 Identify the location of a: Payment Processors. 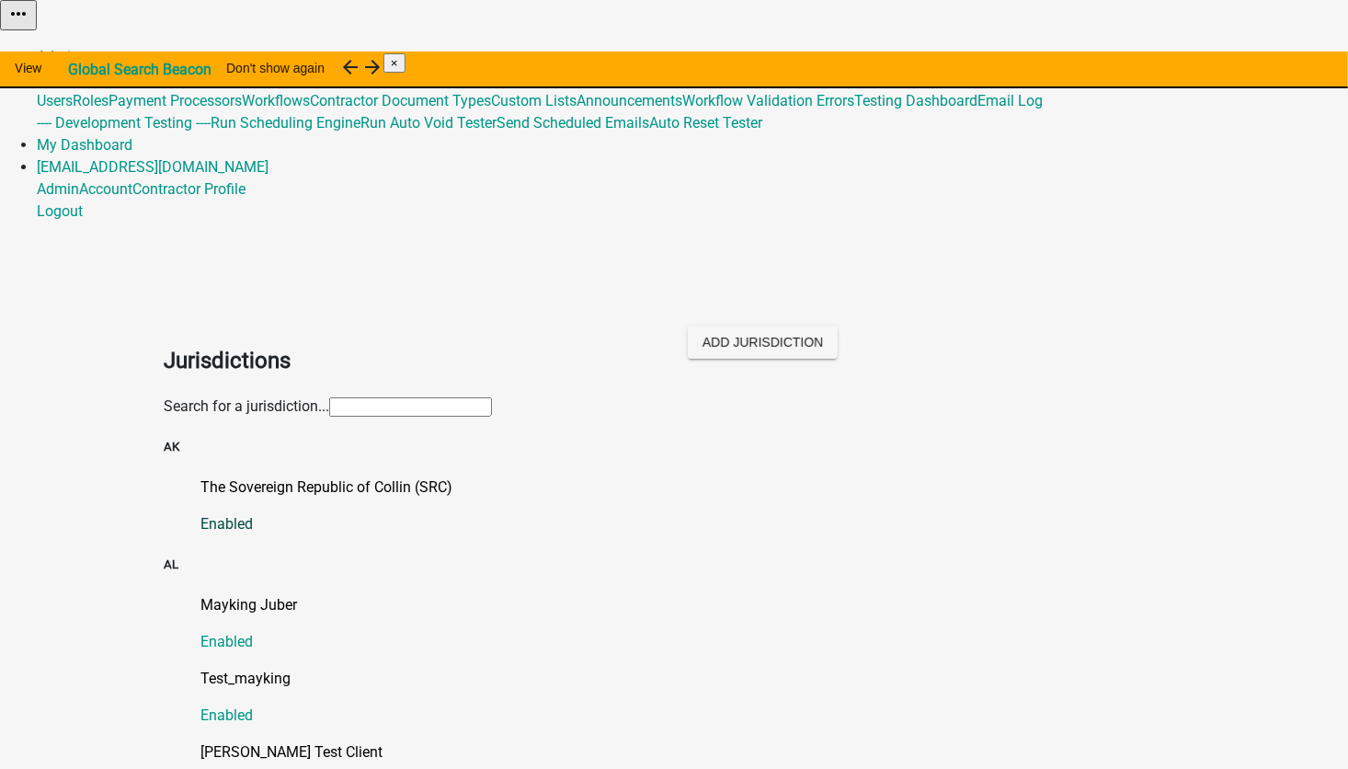
(175, 100).